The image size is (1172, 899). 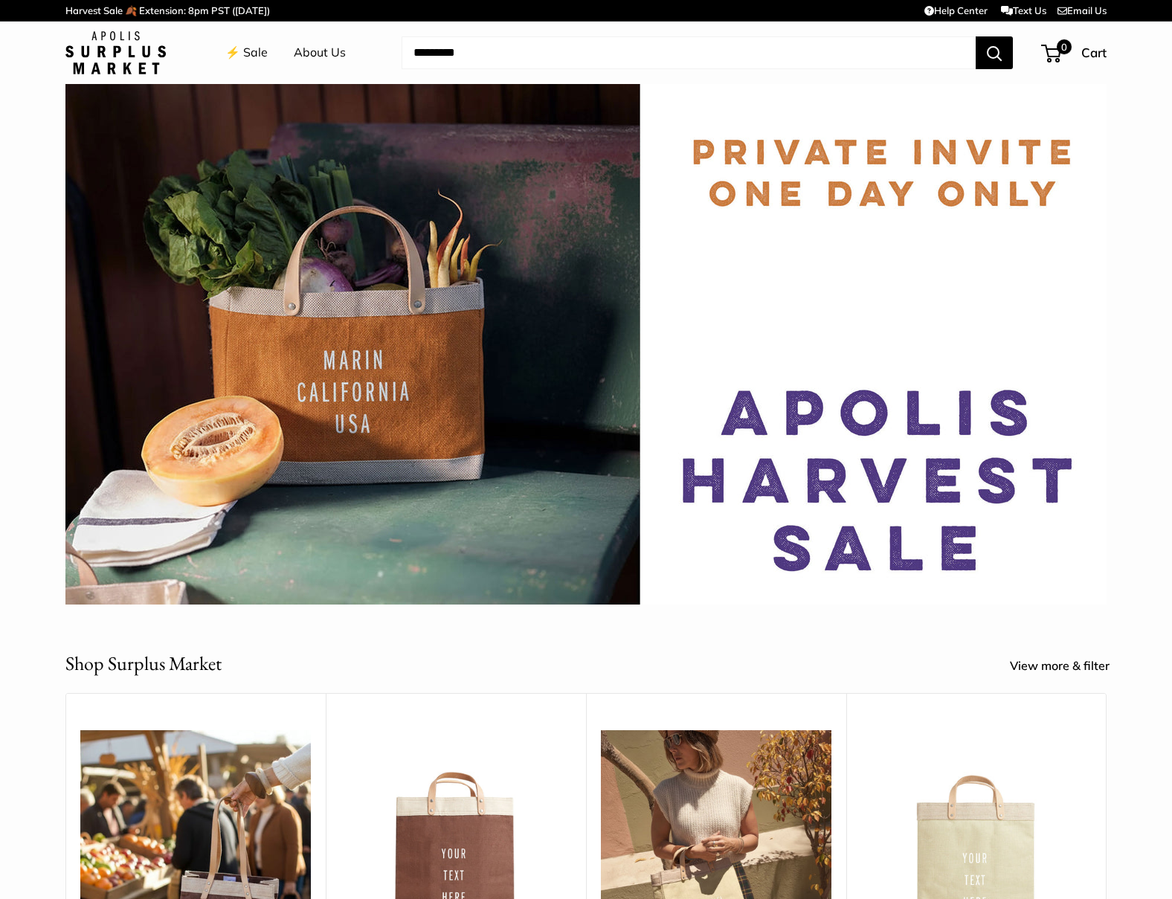 I want to click on span: Cart, so click(x=1093, y=52).